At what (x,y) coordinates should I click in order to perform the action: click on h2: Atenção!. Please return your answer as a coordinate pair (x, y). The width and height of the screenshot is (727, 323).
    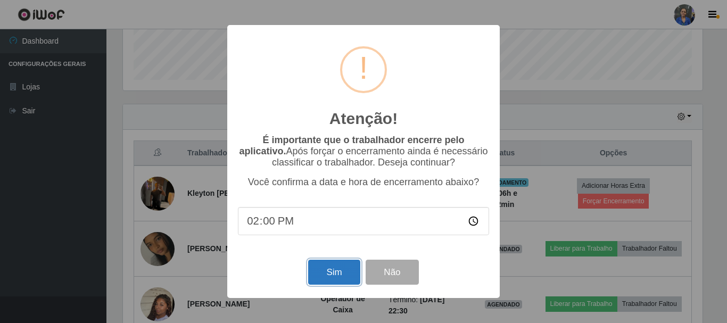
    Looking at the image, I should click on (363, 119).